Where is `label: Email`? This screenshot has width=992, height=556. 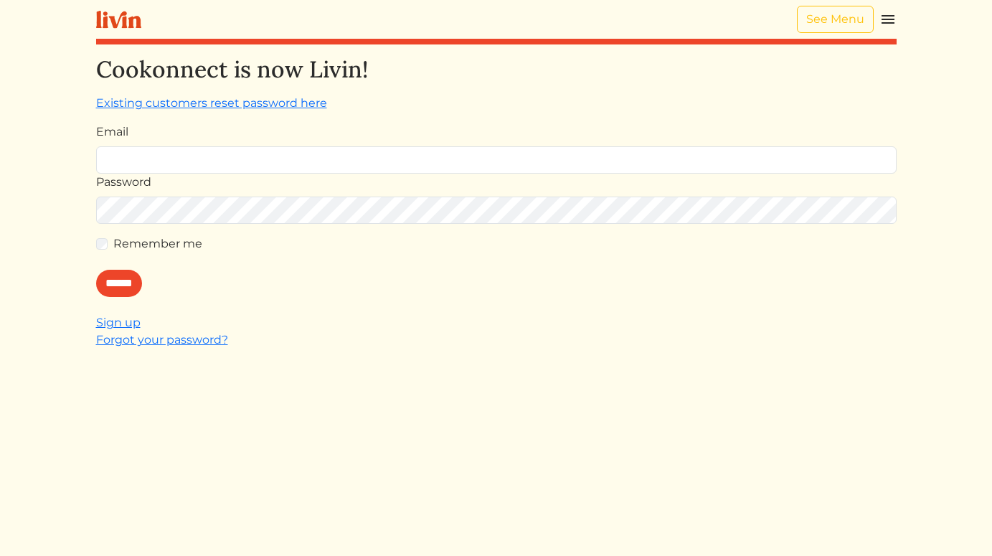 label: Email is located at coordinates (112, 132).